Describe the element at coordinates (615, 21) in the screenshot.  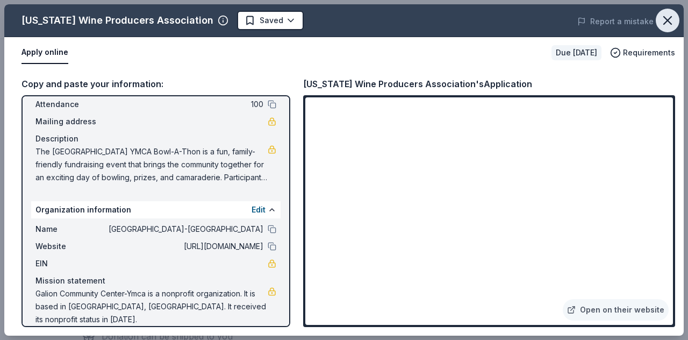
I see `button: Report a mistake` at that location.